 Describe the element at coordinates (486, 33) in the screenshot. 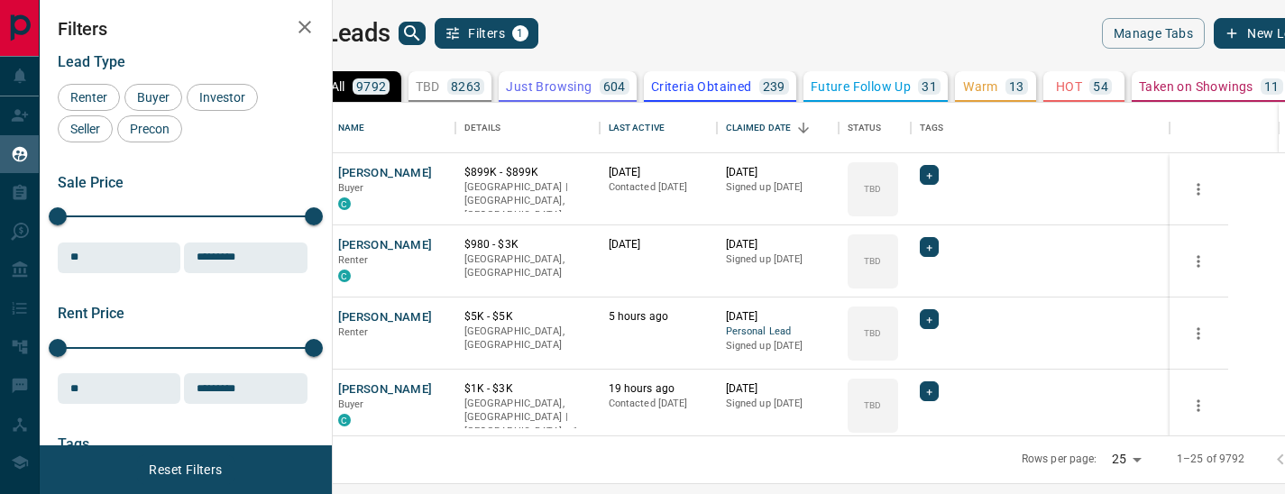

I see `button: Filters1` at that location.